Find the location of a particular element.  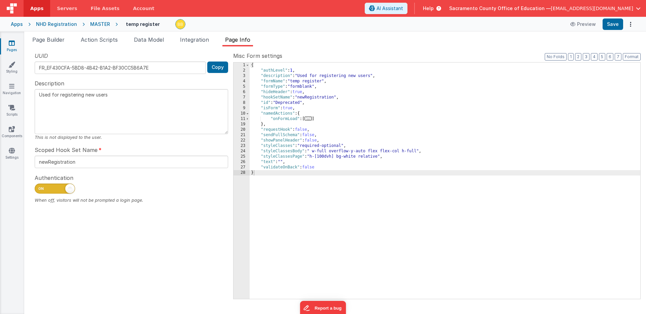

div: 7 is located at coordinates (242, 98).